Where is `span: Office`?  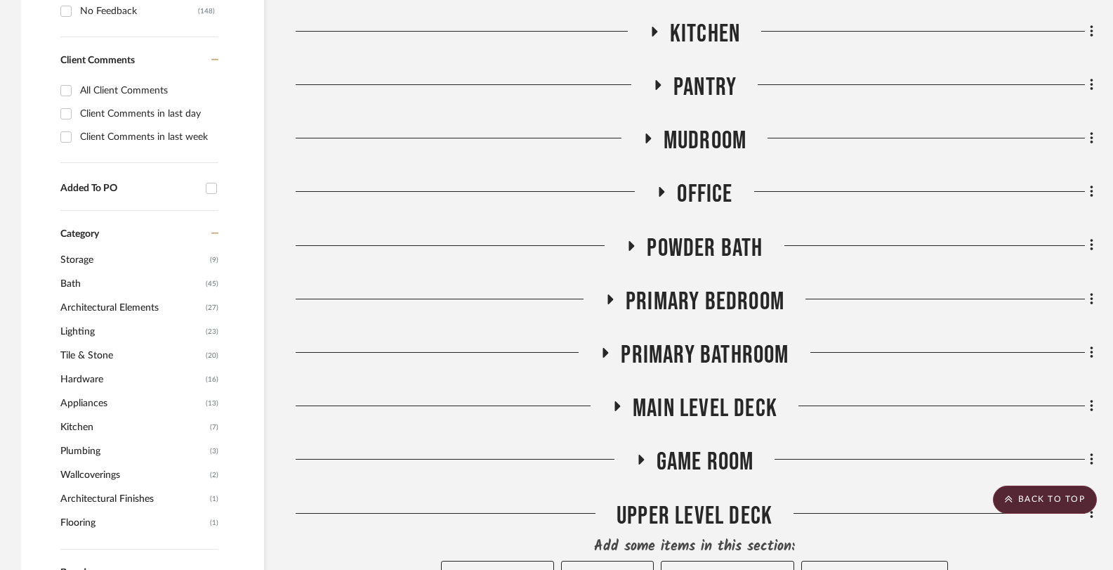 span: Office is located at coordinates (704, 194).